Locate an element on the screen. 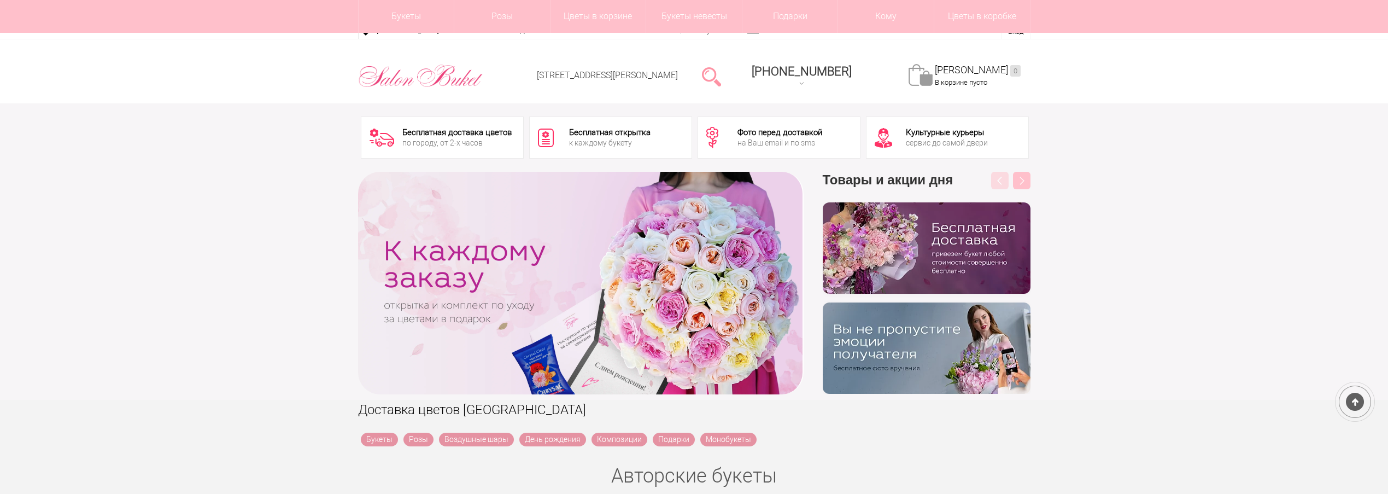  ins: 0 is located at coordinates (1015, 71).